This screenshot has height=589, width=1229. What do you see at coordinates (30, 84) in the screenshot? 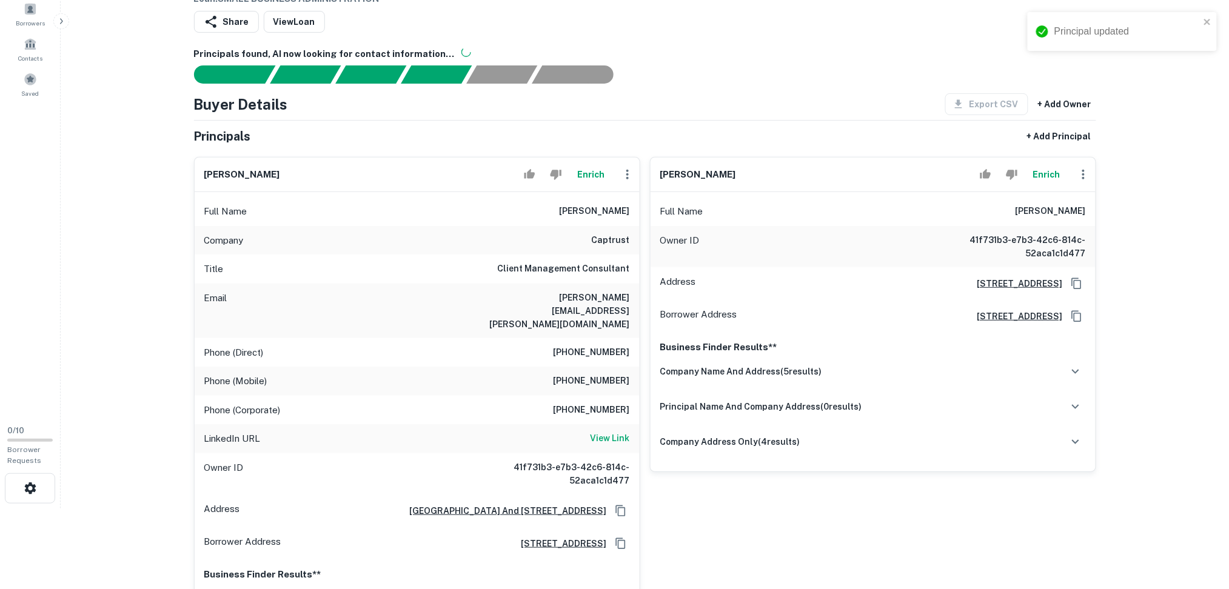
I see `a: Saved` at bounding box center [30, 84].